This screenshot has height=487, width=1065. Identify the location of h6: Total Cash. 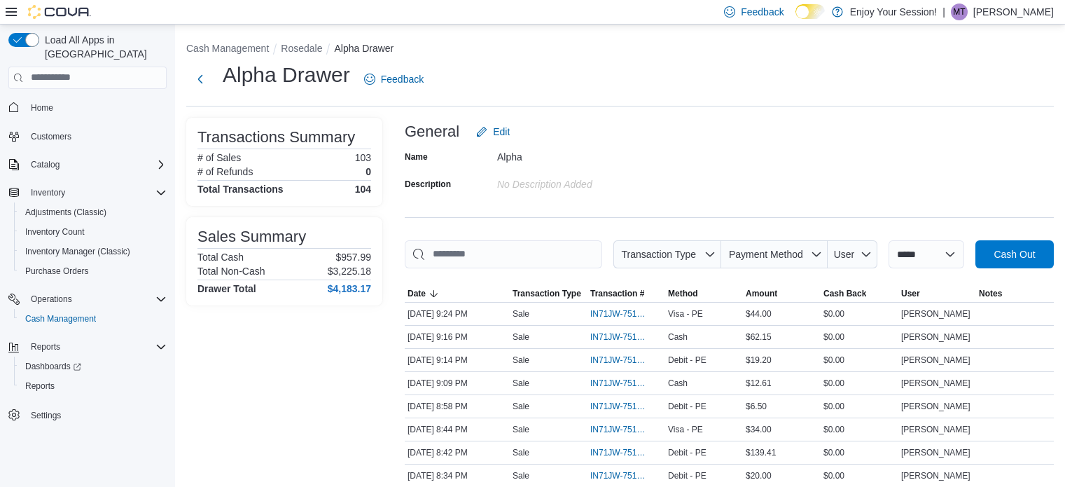
(221, 257).